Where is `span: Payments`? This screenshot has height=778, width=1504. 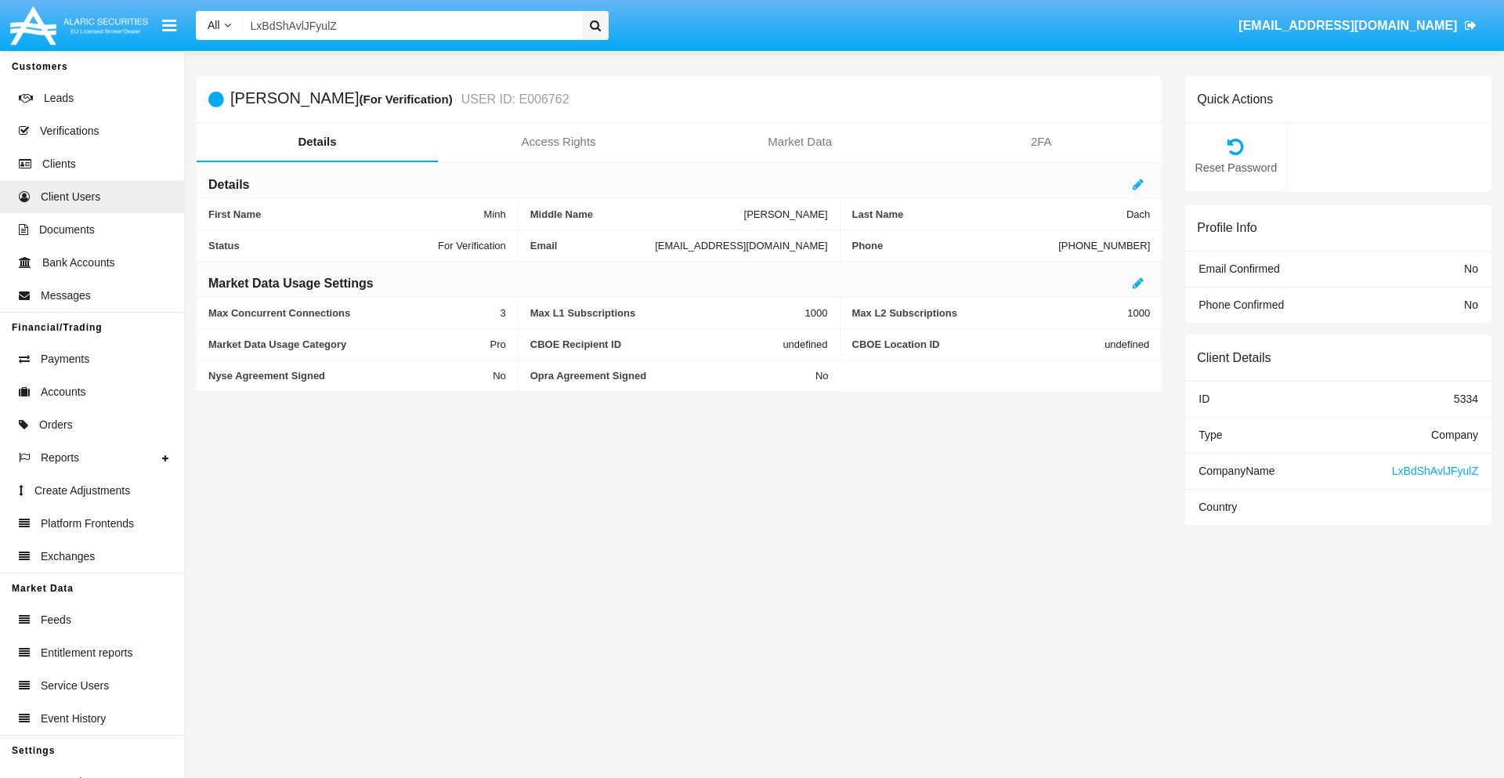 span: Payments is located at coordinates (65, 359).